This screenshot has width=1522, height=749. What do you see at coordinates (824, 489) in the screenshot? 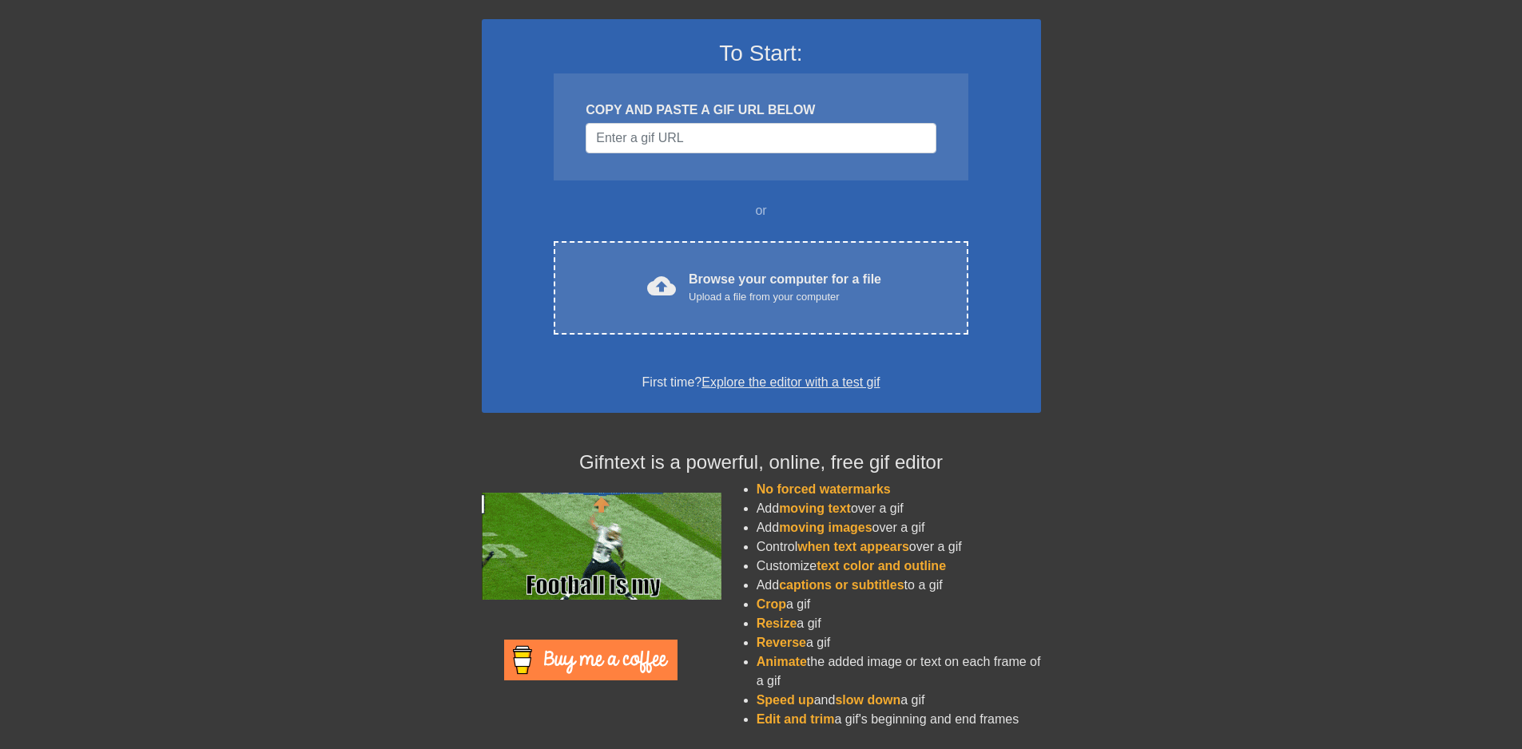
I see `span: No forced watermarks` at bounding box center [824, 489].